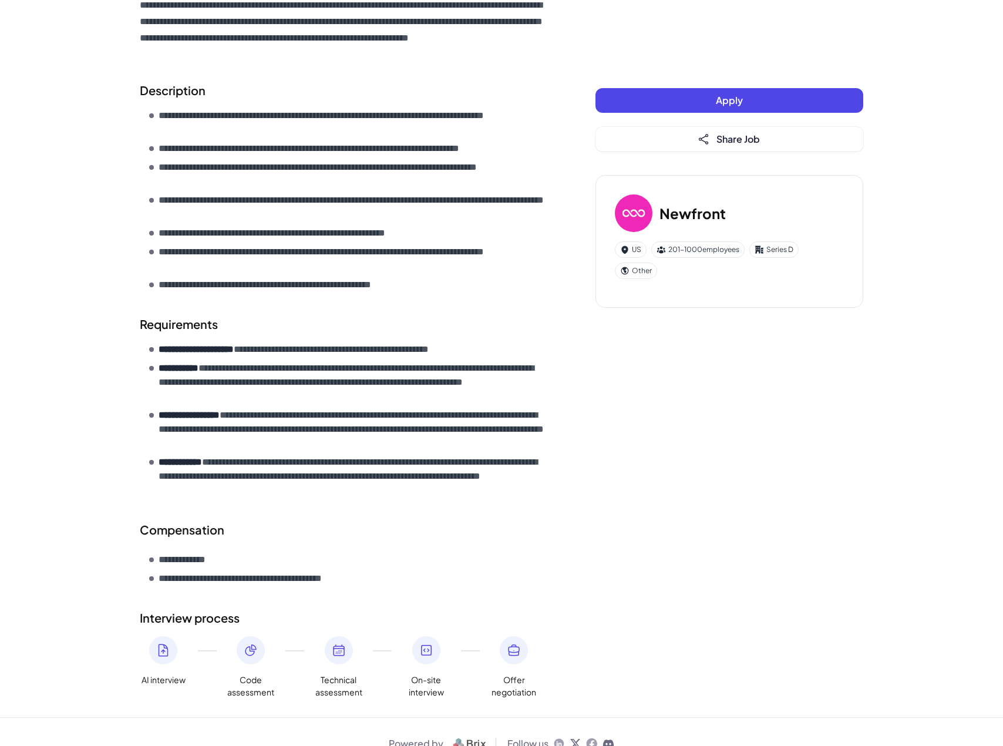 The height and width of the screenshot is (746, 1003). Describe the element at coordinates (631, 250) in the screenshot. I see `div: US` at that location.